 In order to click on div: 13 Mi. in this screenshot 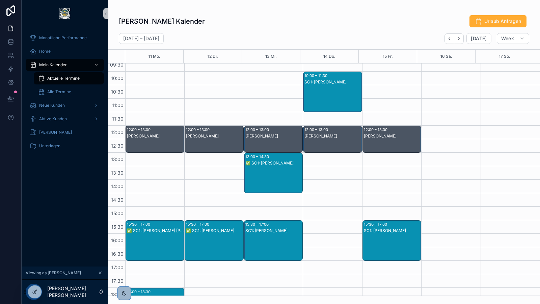, I will do `click(271, 56)`.